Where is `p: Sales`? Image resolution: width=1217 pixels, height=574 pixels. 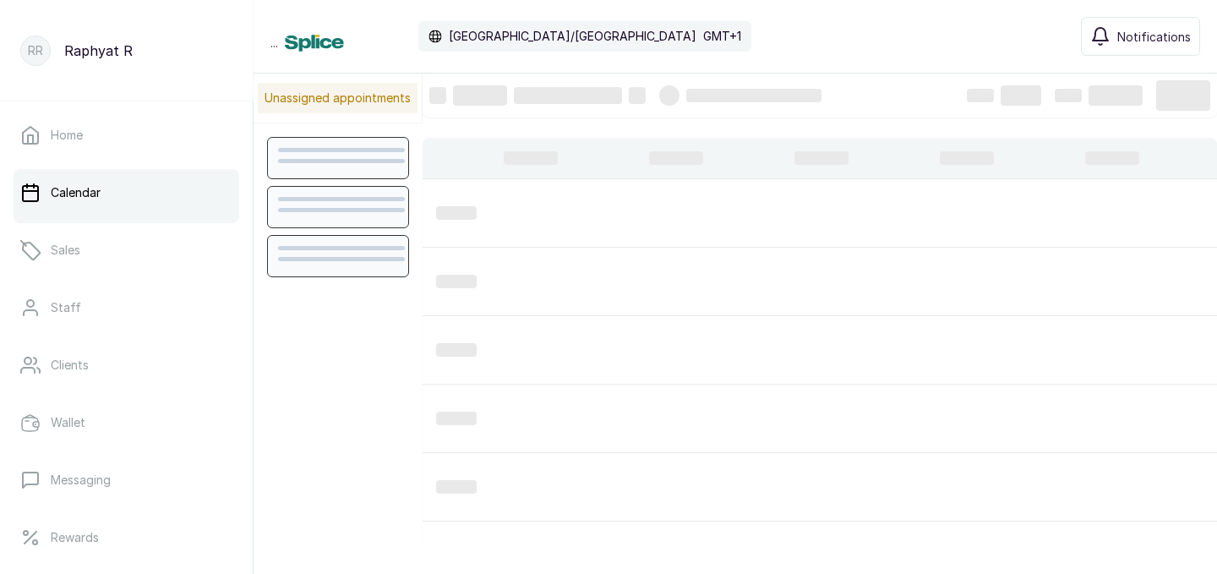
p: Sales is located at coordinates (65, 250).